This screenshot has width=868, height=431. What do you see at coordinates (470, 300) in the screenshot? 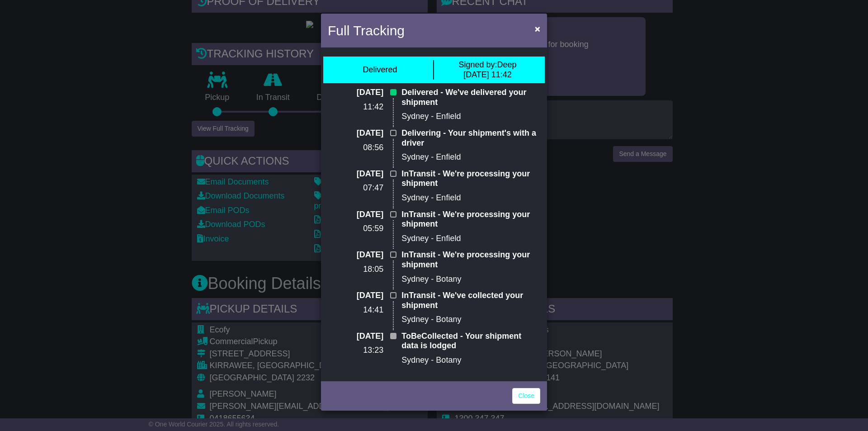
I see `p: InTransit - We've collected your shipment` at bounding box center [470, 300].